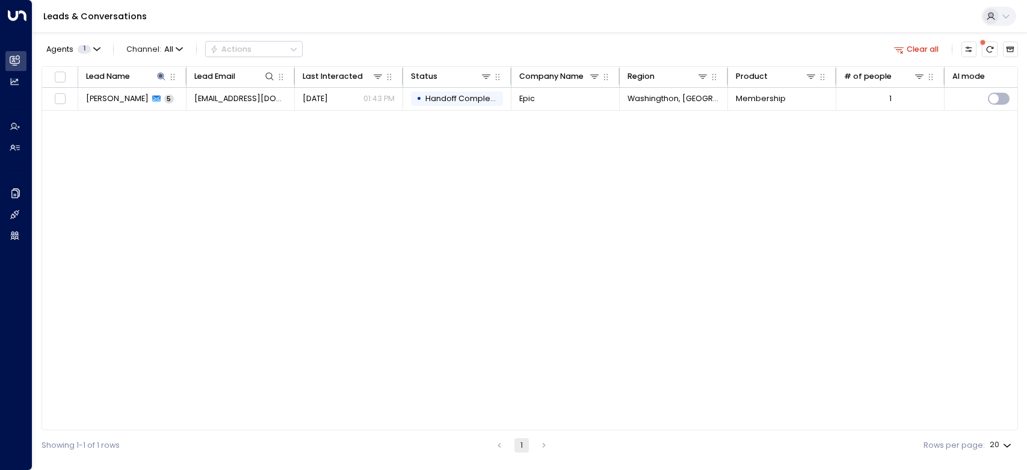 This screenshot has width=1027, height=470. What do you see at coordinates (989, 49) in the screenshot?
I see `span: There are new threads available. Refresh the grid to view the latest updates.` at bounding box center [989, 49].